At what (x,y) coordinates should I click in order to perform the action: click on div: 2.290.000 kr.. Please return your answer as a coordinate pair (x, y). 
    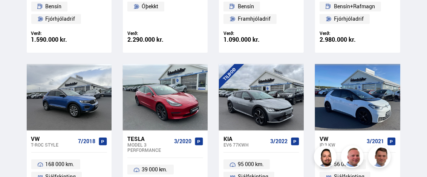
    Looking at the image, I should click on (165, 40).